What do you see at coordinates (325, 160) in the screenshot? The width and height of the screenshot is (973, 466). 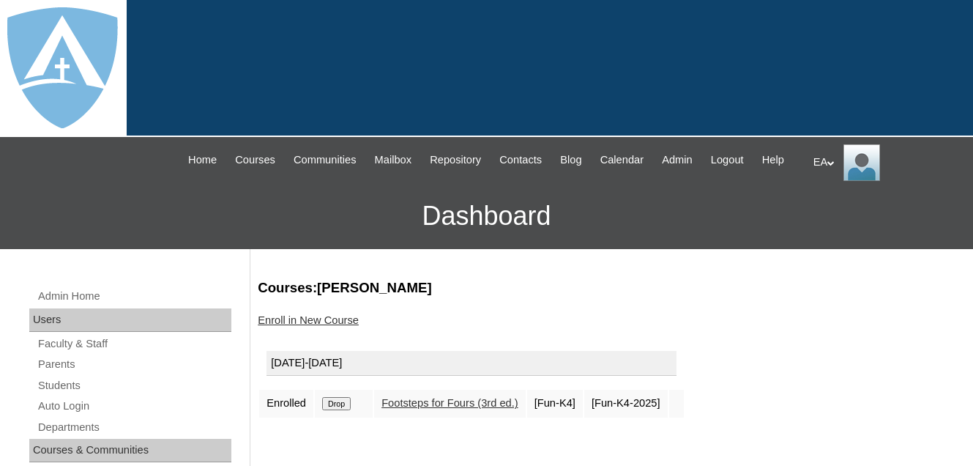 I see `span: Communities` at bounding box center [325, 160].